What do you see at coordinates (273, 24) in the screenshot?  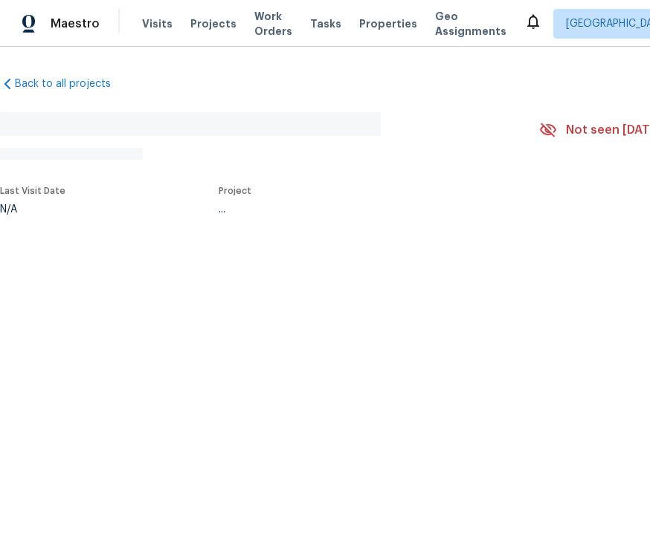 I see `span: Work Orders` at bounding box center [273, 24].